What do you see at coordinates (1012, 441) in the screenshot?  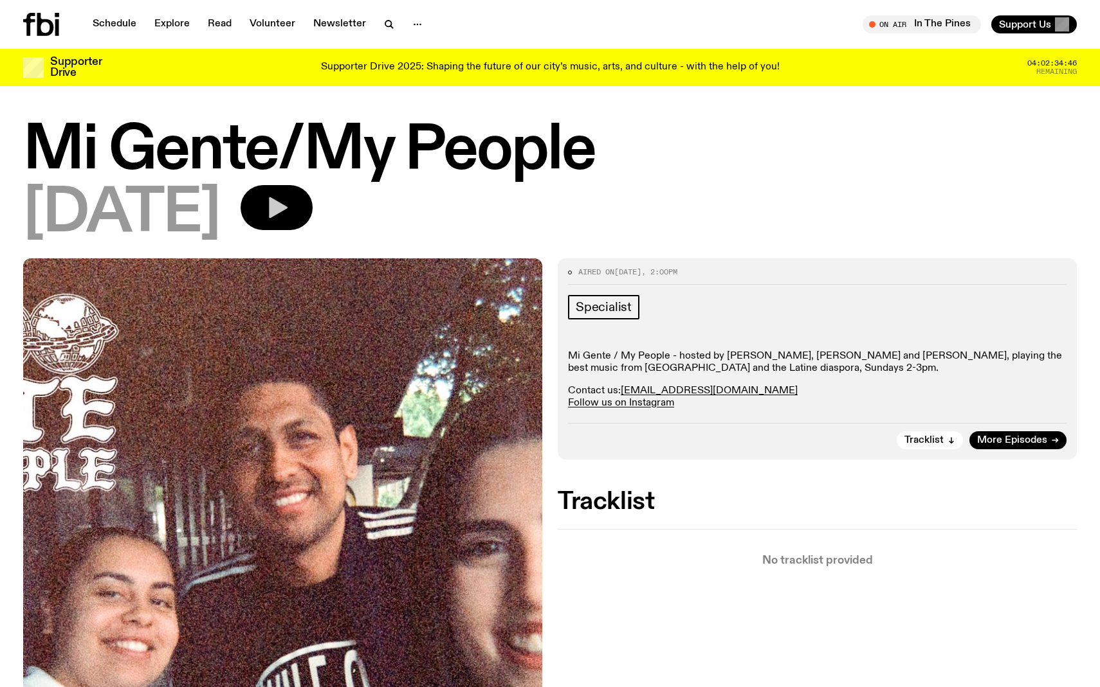 I see `span: More Episodes` at bounding box center [1012, 441].